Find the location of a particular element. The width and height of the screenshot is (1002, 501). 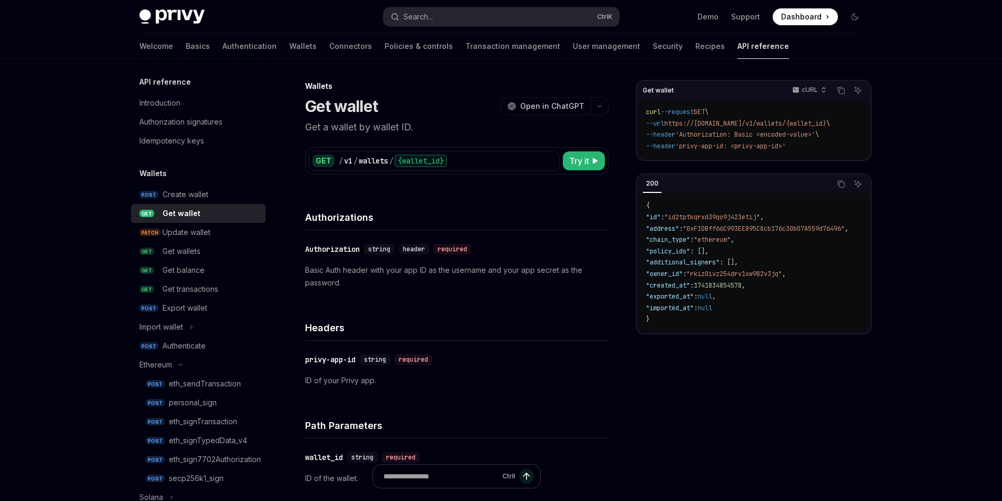

div: Export wallet is located at coordinates (185, 308).